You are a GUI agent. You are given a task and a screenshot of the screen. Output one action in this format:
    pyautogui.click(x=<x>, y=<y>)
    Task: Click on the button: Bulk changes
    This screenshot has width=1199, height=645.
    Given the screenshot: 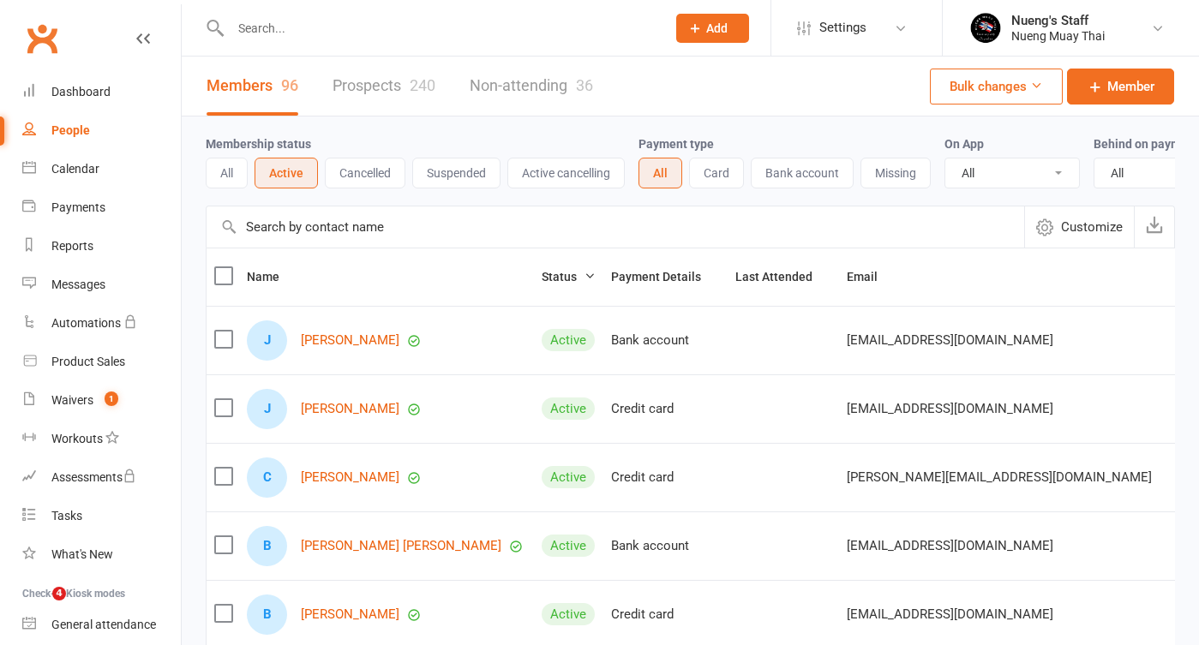 What is the action you would take?
    pyautogui.click(x=996, y=87)
    